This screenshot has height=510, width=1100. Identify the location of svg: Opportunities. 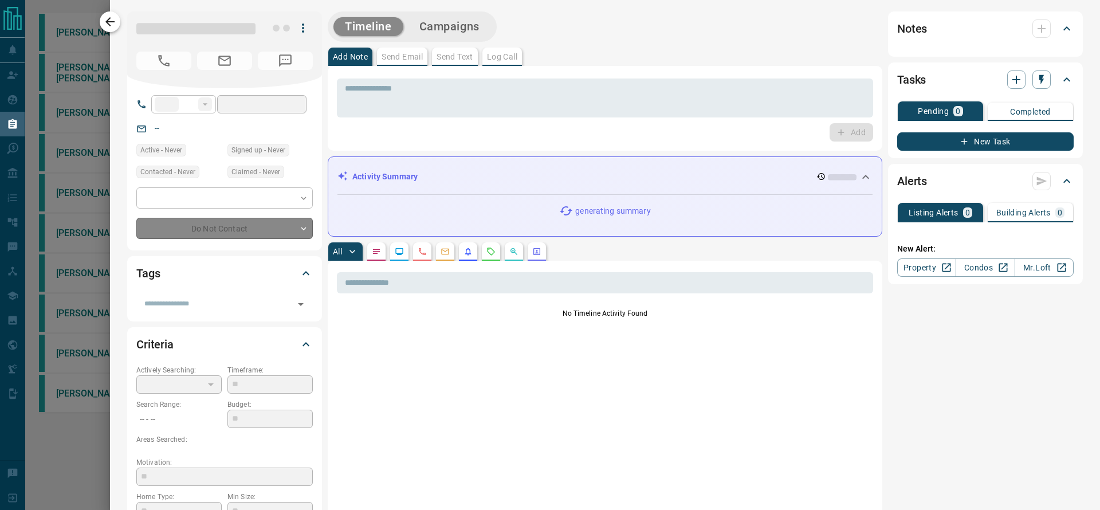
(514, 252).